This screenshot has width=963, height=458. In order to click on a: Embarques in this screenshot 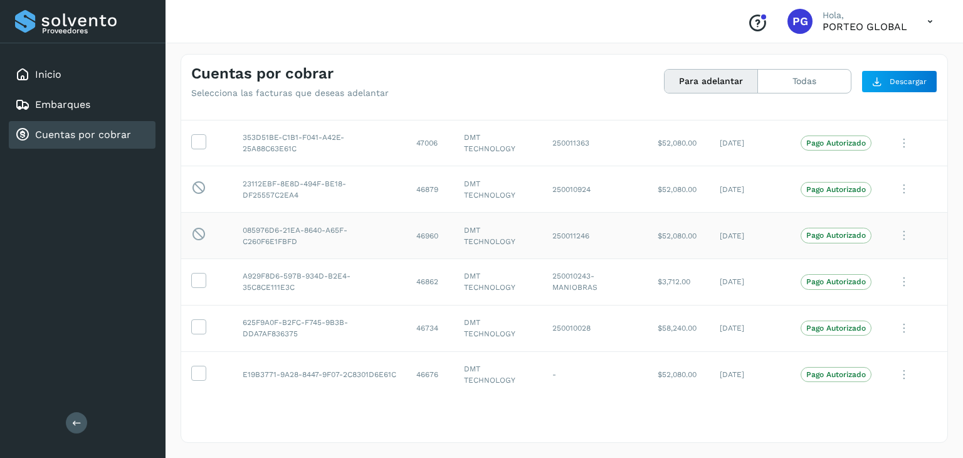, I will do `click(63, 104)`.